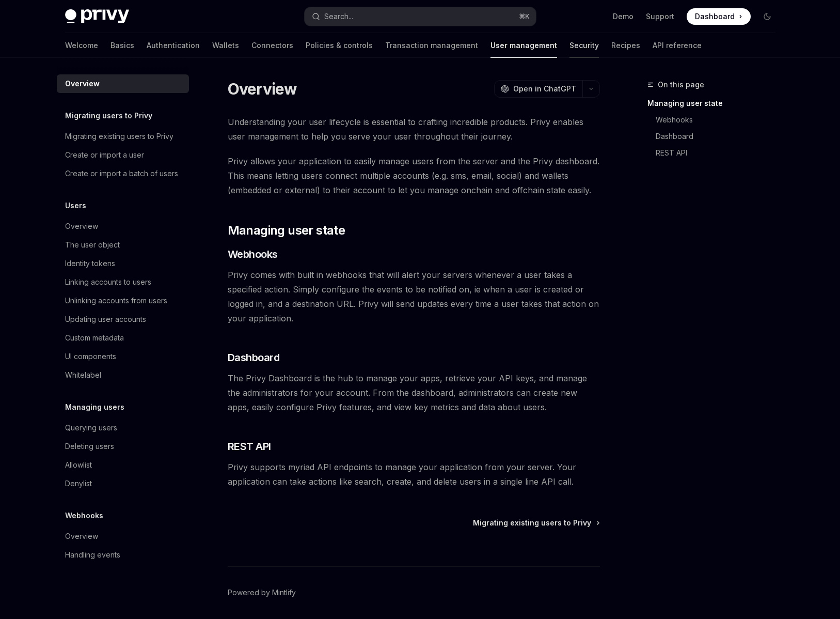 This screenshot has width=840, height=619. What do you see at coordinates (272, 45) in the screenshot?
I see `a: Connectors` at bounding box center [272, 45].